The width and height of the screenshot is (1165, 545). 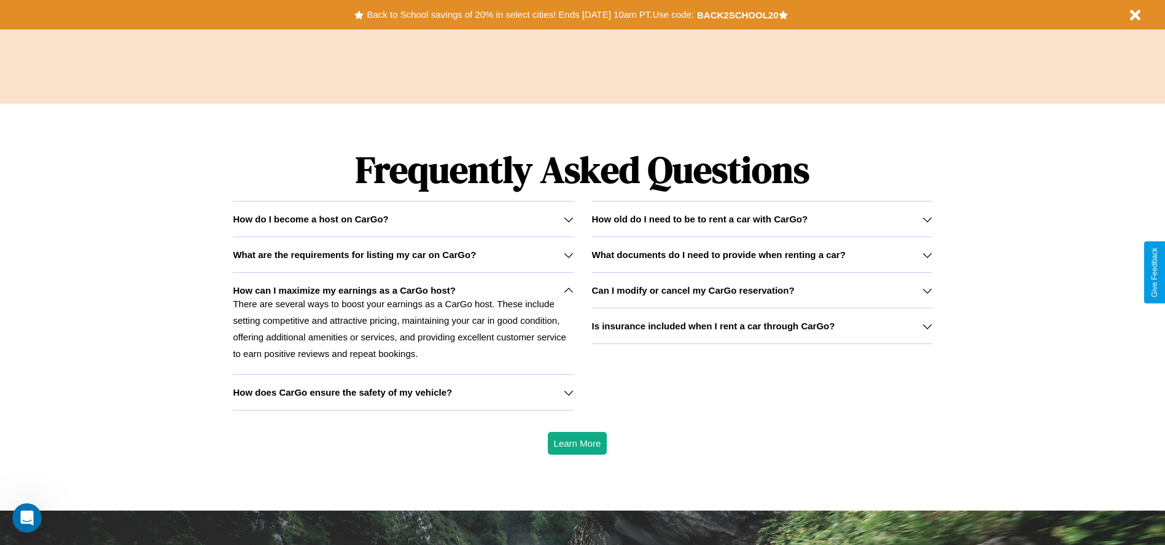 I want to click on h3: How does CarGo ensure the safety of my vehicle?, so click(x=342, y=392).